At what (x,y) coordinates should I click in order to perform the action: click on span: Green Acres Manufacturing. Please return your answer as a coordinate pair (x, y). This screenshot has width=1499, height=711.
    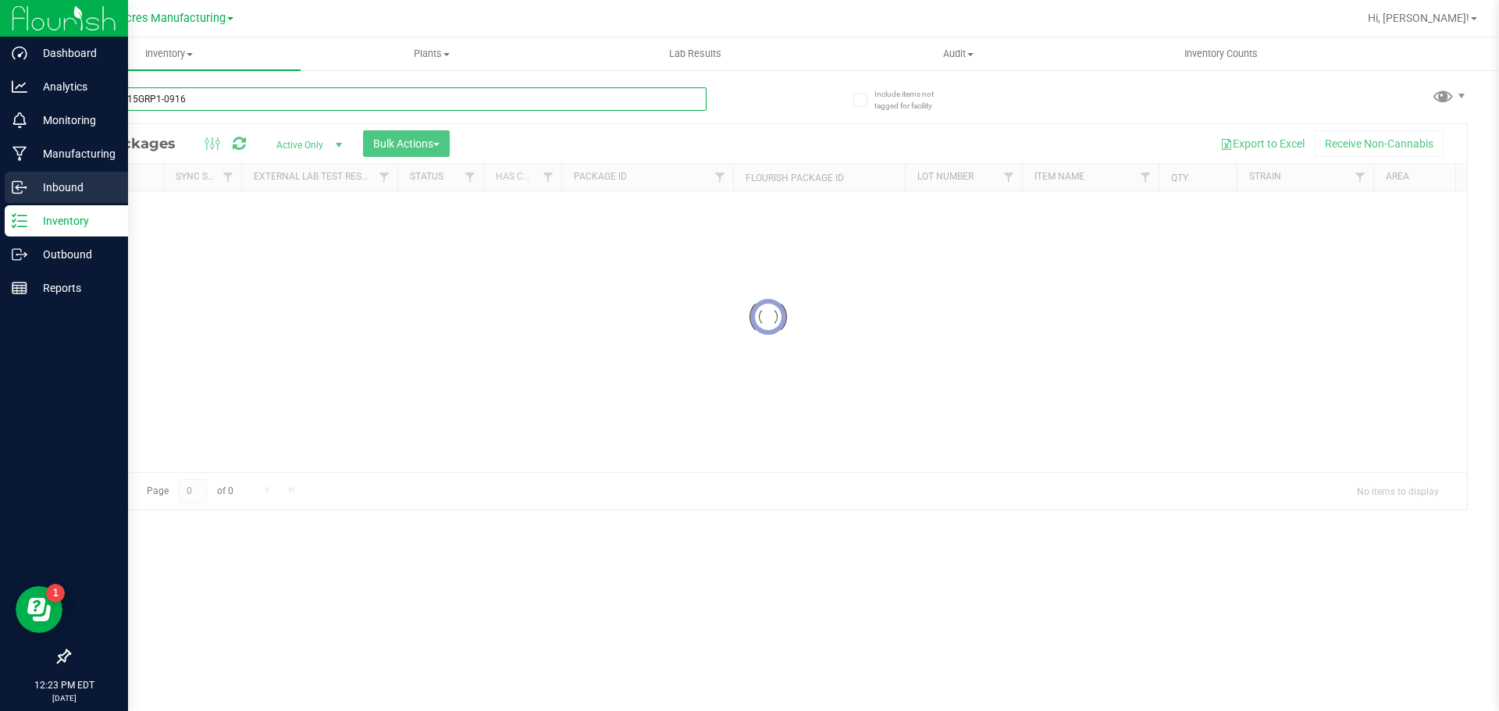
    Looking at the image, I should click on (155, 18).